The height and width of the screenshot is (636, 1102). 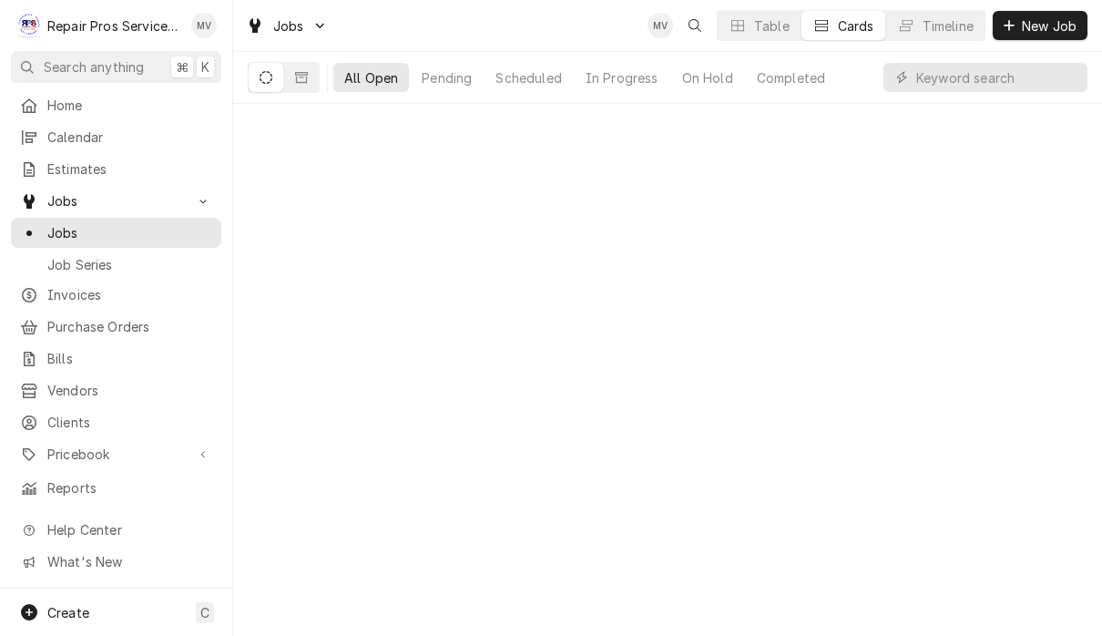 I want to click on div: All Open, so click(x=371, y=77).